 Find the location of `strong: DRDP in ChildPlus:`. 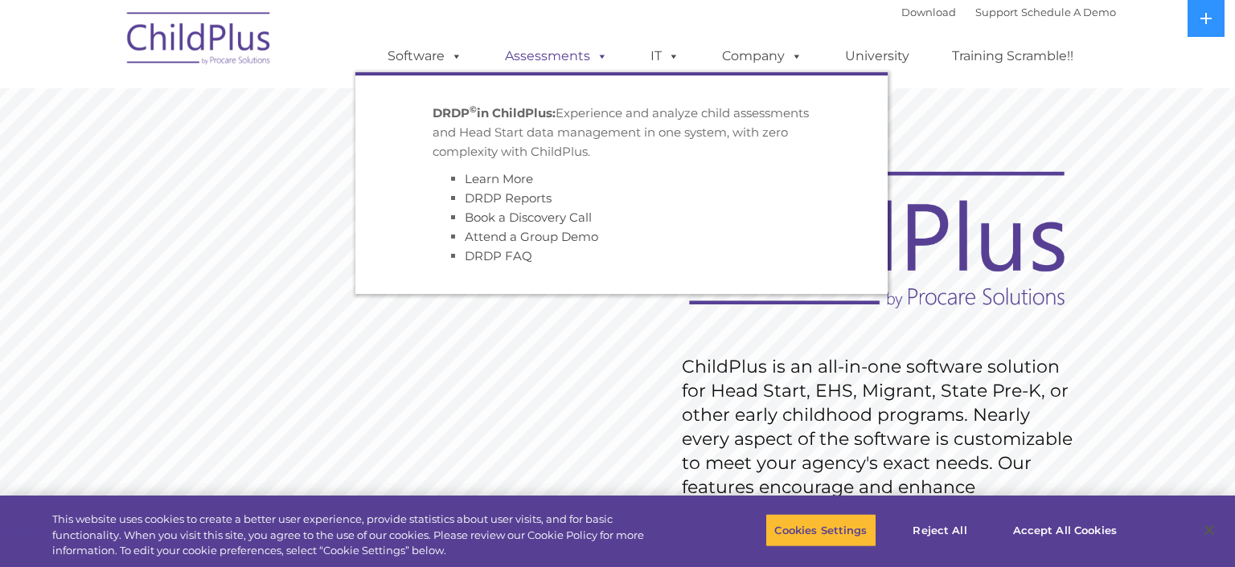

strong: DRDP in ChildPlus: is located at coordinates (494, 113).